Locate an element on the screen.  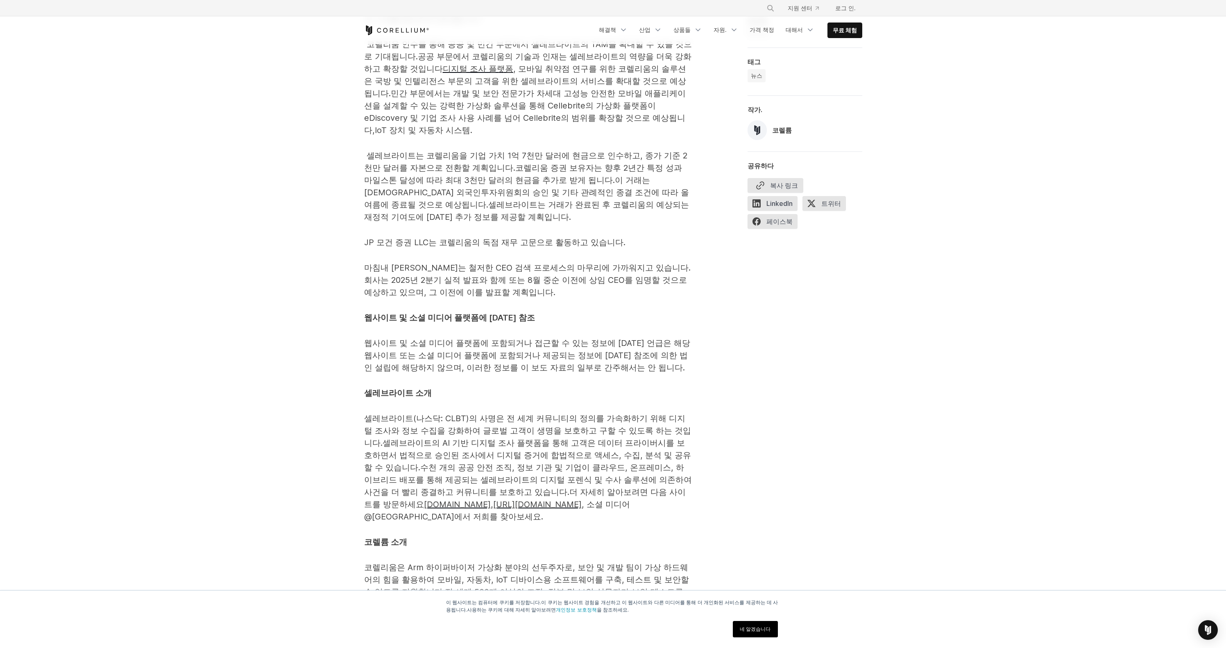
font: 코렐리움은 Arm 하이퍼바이저 가상화 분야의 선두주자로, 보안 및 개발 팀이 가상 하드웨어의 힘을 활용하여 모바일, 자동차, IoT 디바이스용 소프트웨어를 구축, 테스트 및 ... is located at coordinates (526, 580).